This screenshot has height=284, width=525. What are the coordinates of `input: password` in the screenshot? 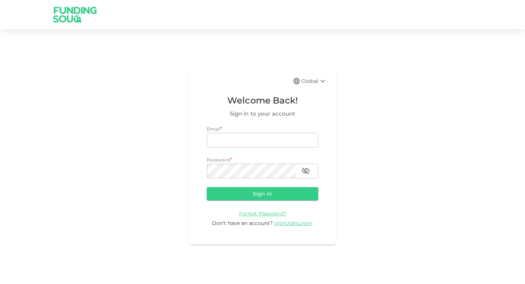 It's located at (251, 171).